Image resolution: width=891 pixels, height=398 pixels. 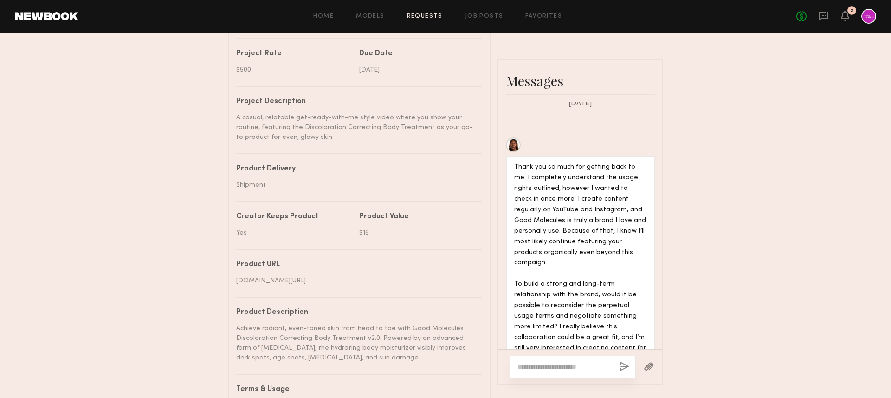 What do you see at coordinates (370, 16) in the screenshot?
I see `a: Models` at bounding box center [370, 16].